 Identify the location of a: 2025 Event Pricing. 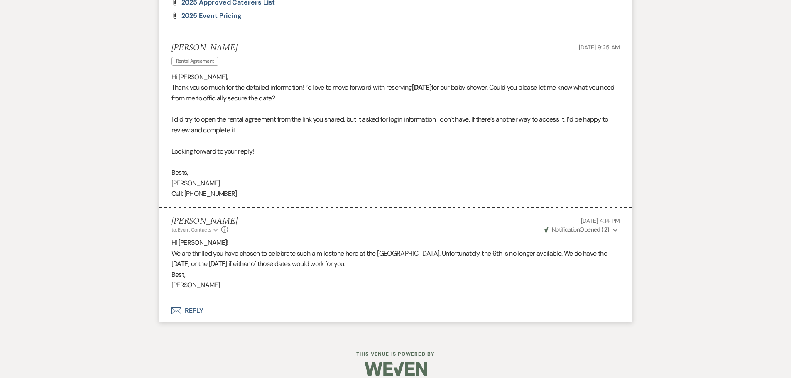
(212, 16).